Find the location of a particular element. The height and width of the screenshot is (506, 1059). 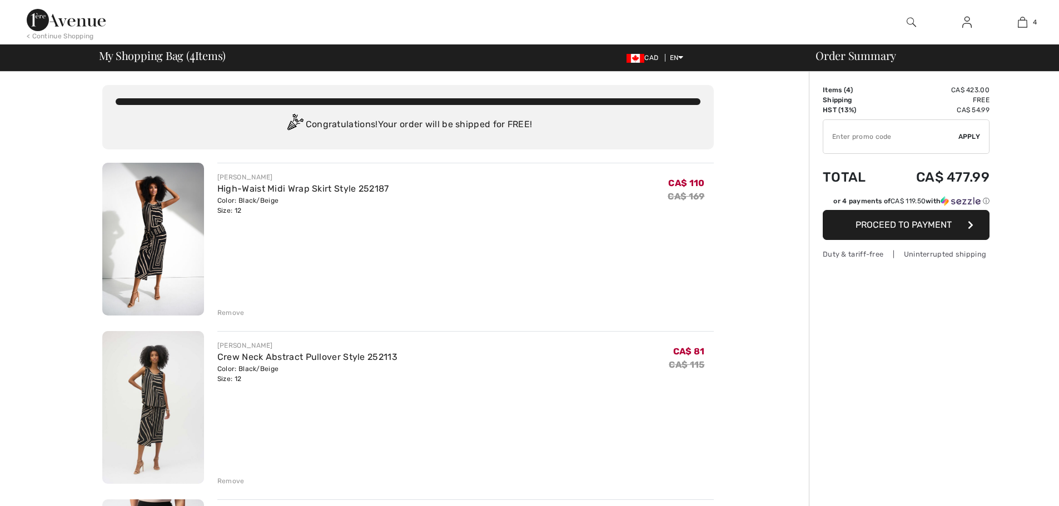

img: Sezzle is located at coordinates (961, 201).